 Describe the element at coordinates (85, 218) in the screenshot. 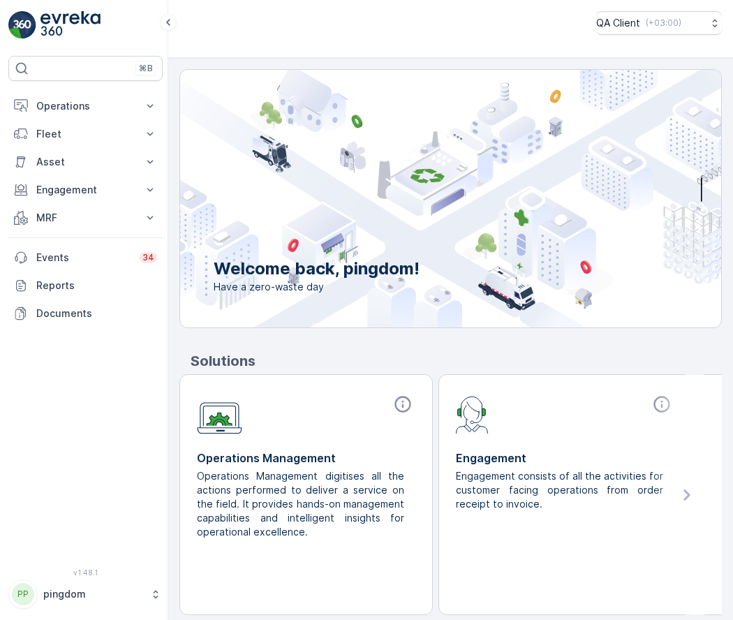

I see `p: MRF` at that location.